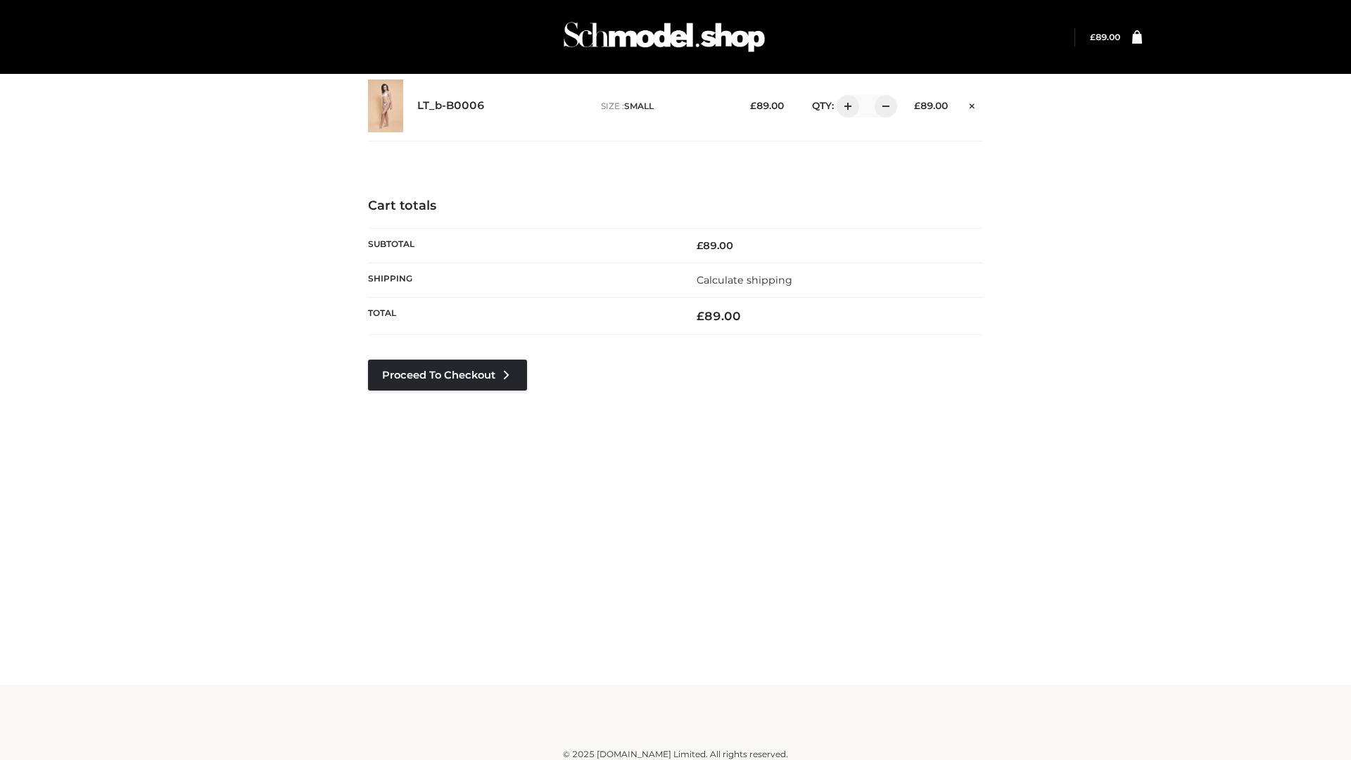 Image resolution: width=1351 pixels, height=760 pixels. Describe the element at coordinates (1105, 37) in the screenshot. I see `a: £89.00` at that location.